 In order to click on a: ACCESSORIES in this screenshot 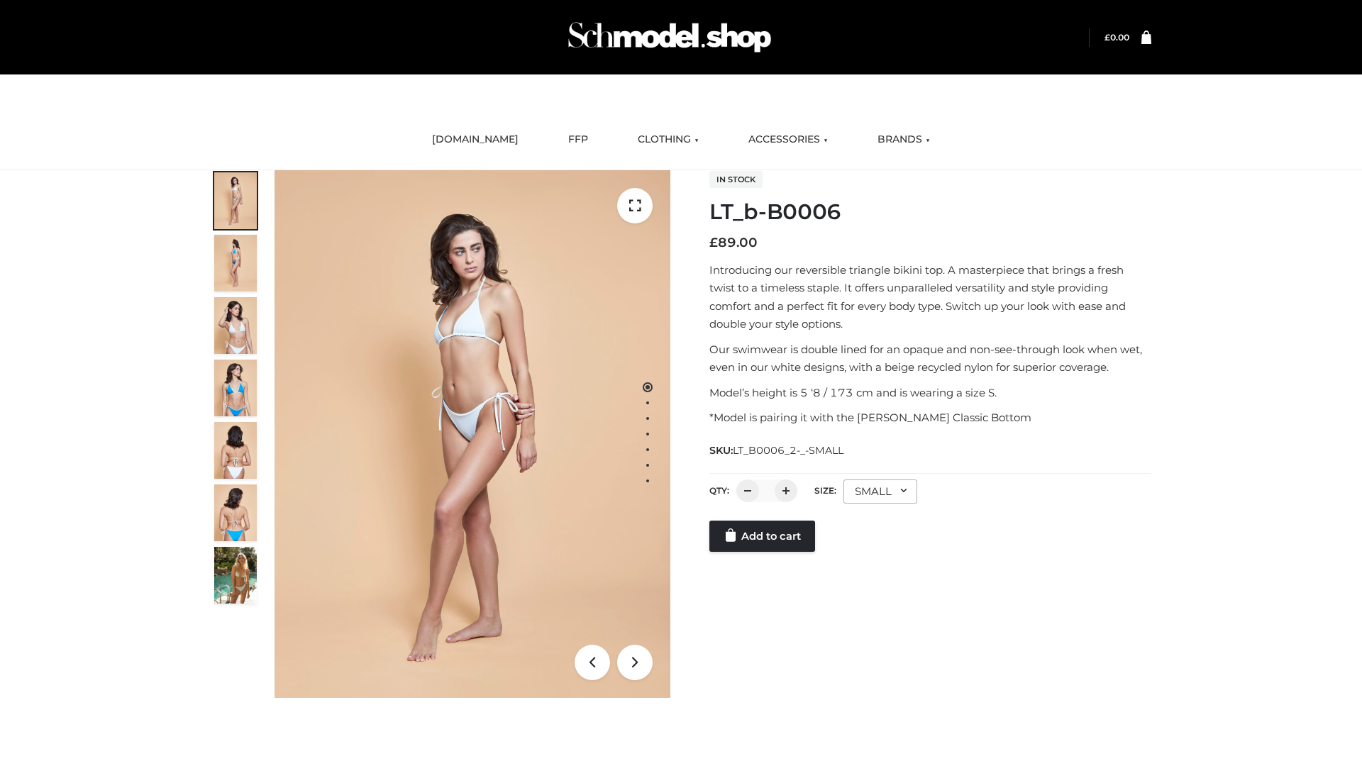, I will do `click(788, 140)`.